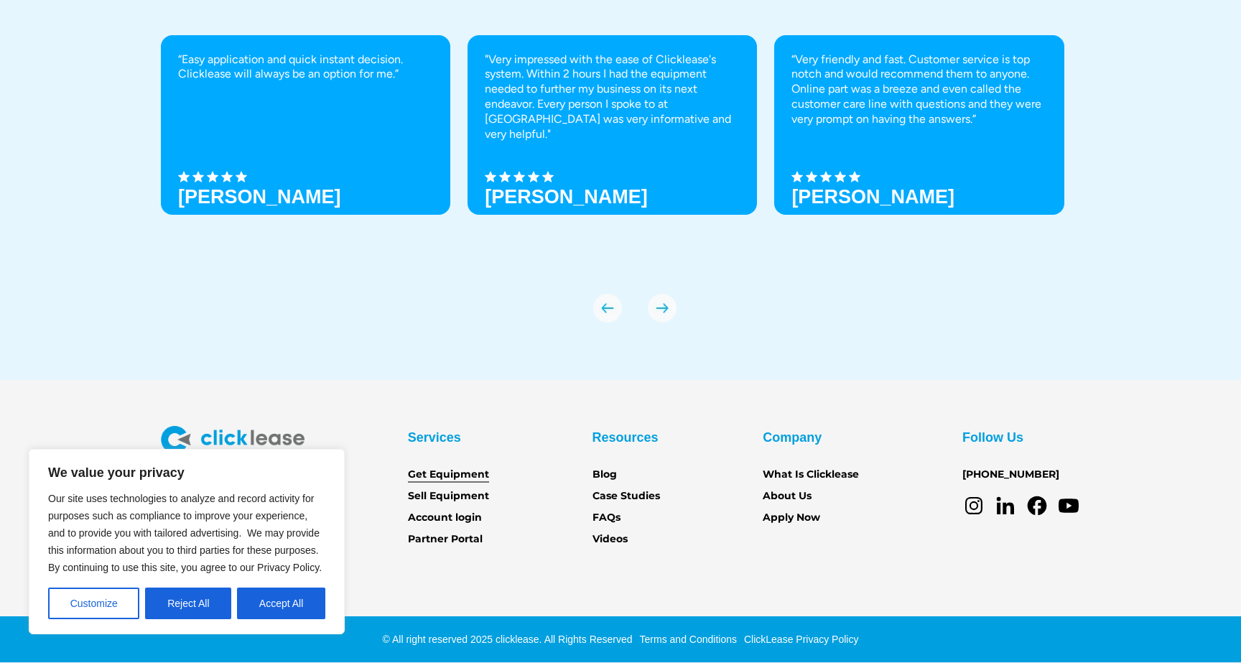 The image size is (1241, 663). Describe the element at coordinates (448, 496) in the screenshot. I see `a: Sell Equipment` at that location.